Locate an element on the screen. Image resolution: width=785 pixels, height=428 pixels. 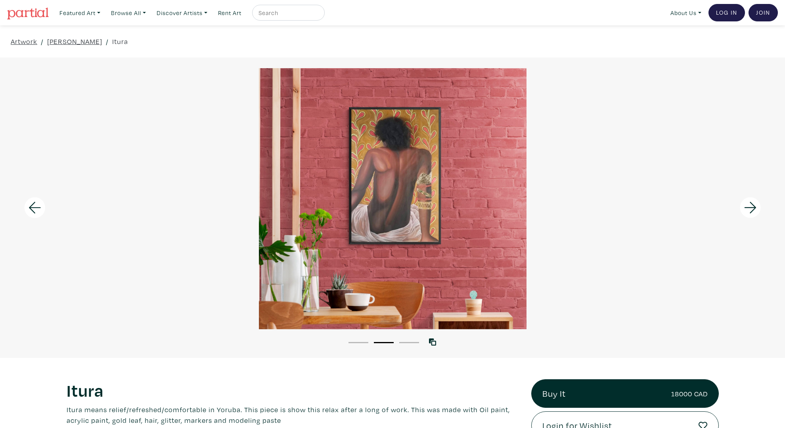
a: Rent Art is located at coordinates (230, 13).